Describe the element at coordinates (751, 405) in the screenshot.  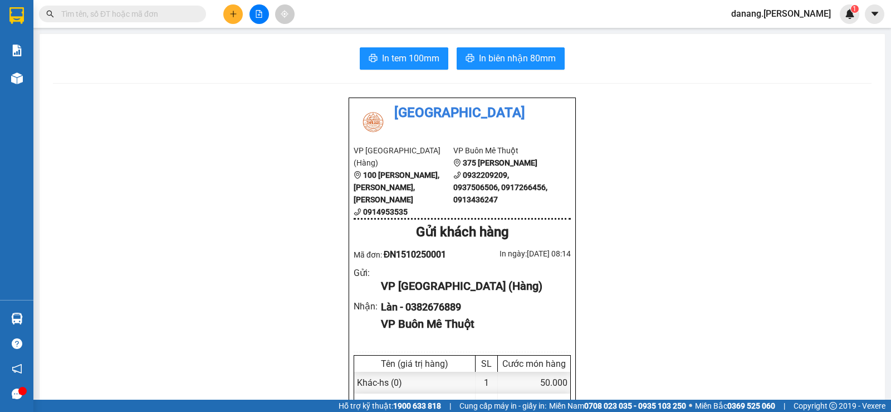
I see `strong: 0369 525 060` at that location.